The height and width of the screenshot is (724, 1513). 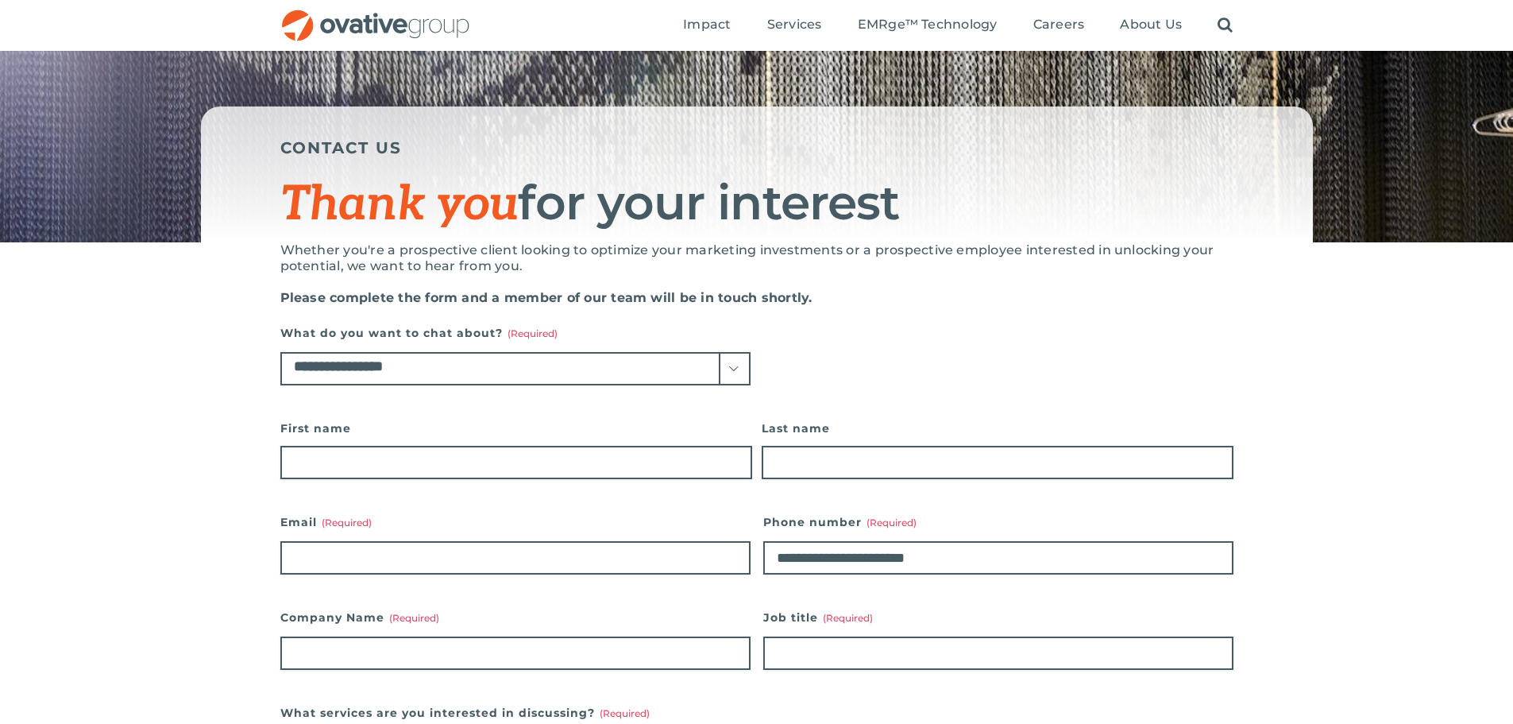 I want to click on a: Careers, so click(x=1059, y=25).